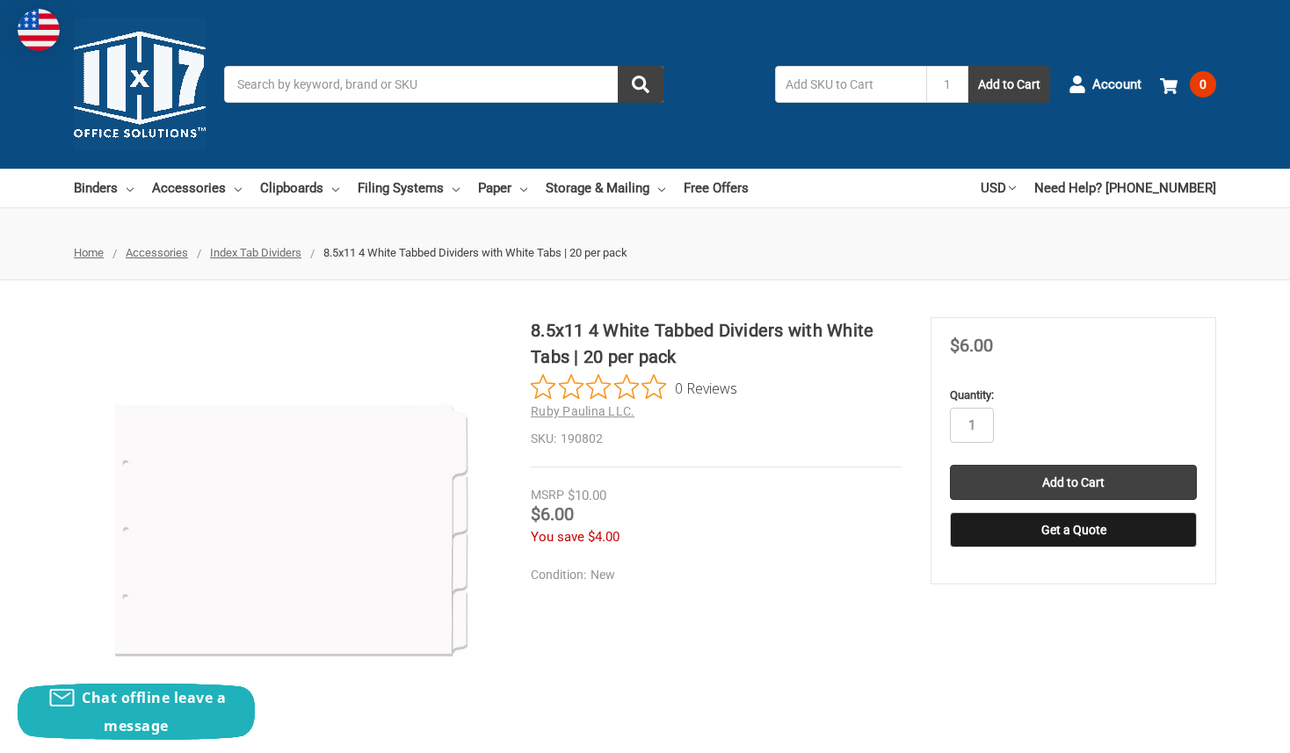 This screenshot has width=1290, height=753. I want to click on a: Home, so click(89, 252).